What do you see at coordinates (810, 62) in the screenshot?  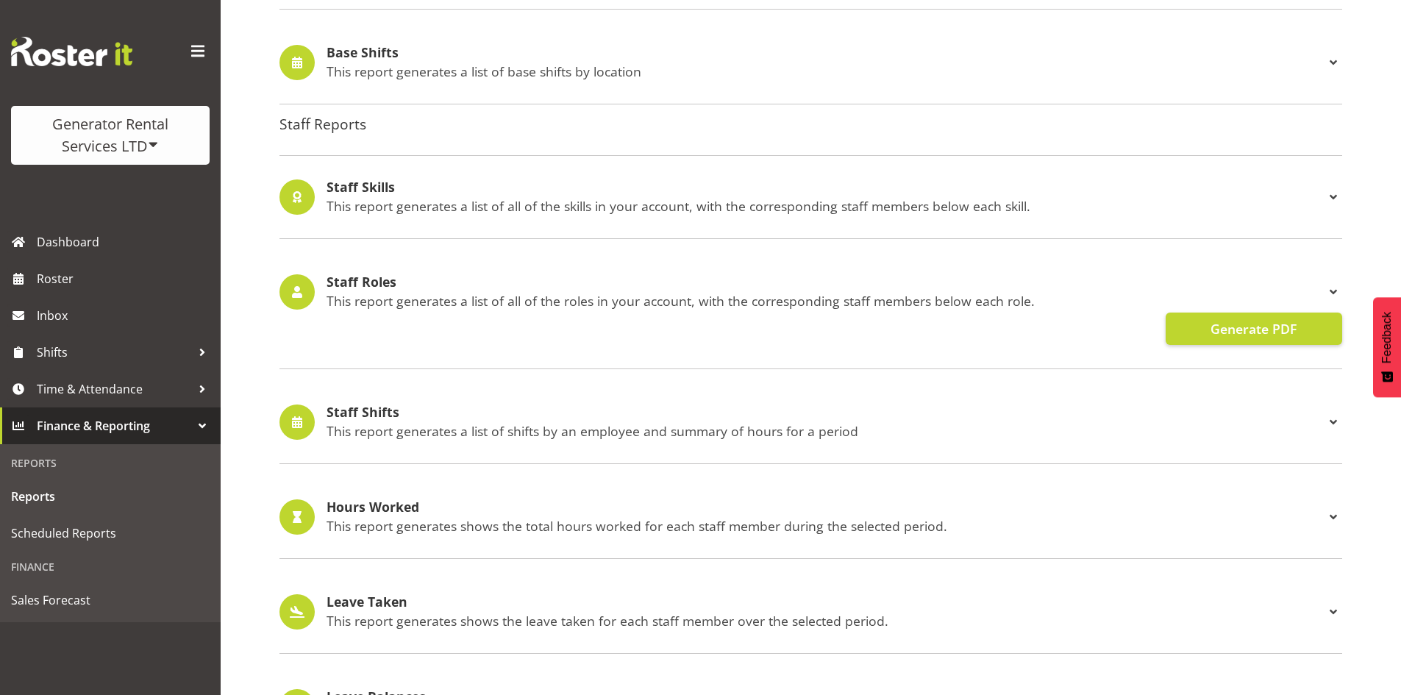 I see `div: Base Shifts This report generates a list of base shifts by location` at bounding box center [810, 62].